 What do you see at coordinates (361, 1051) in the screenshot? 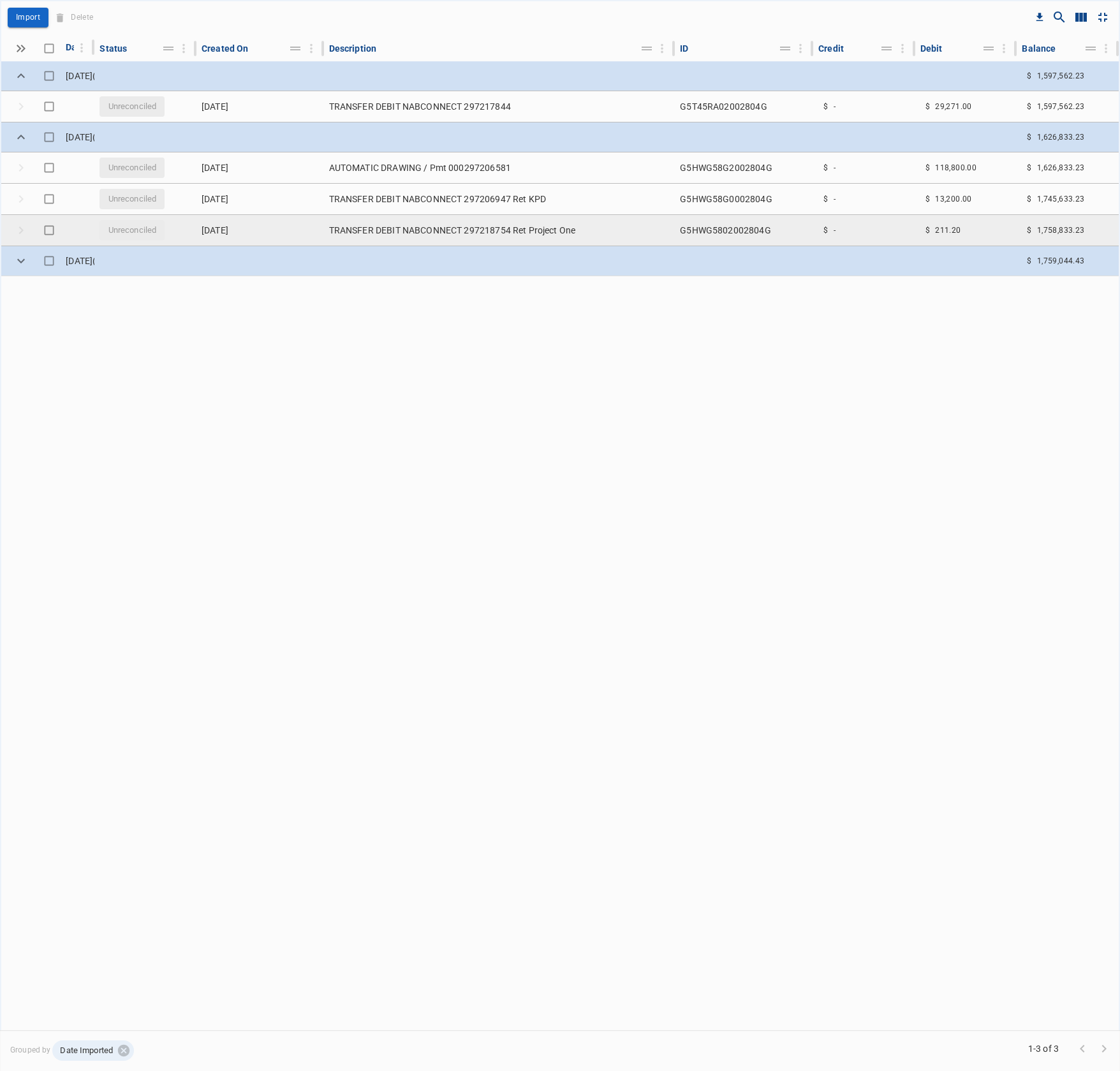
I see `span: Grouped by` at bounding box center [361, 1051].